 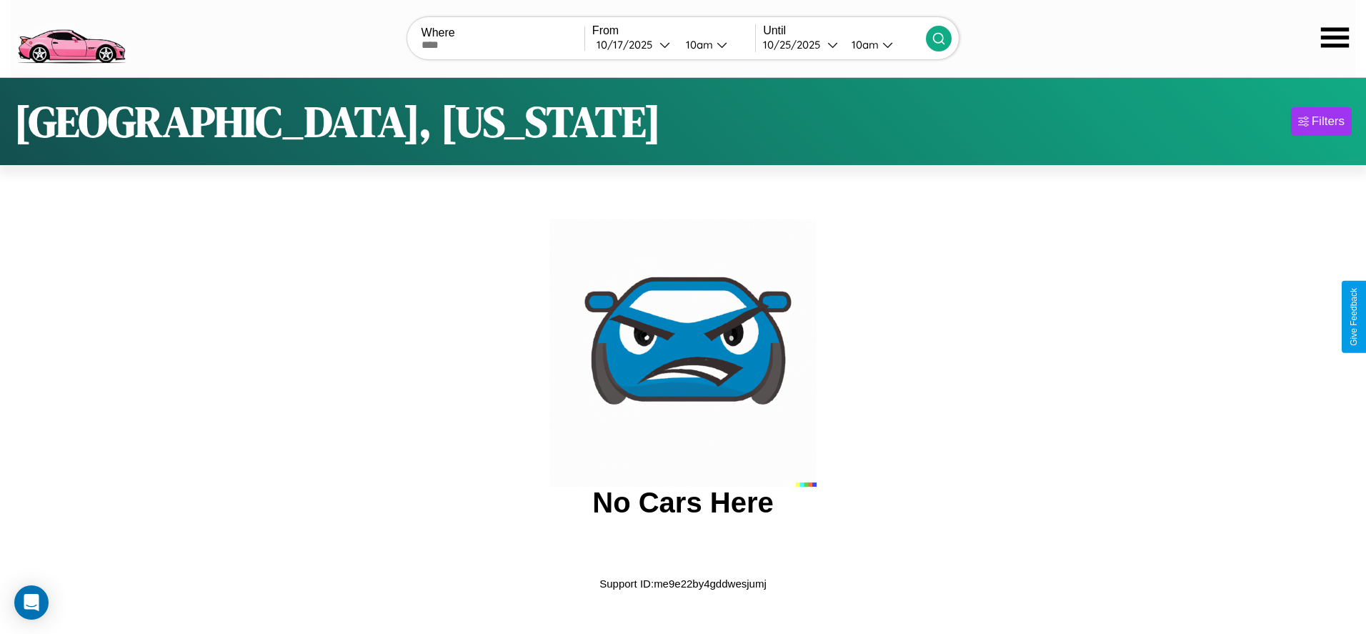 I want to click on img: car, so click(x=683, y=353).